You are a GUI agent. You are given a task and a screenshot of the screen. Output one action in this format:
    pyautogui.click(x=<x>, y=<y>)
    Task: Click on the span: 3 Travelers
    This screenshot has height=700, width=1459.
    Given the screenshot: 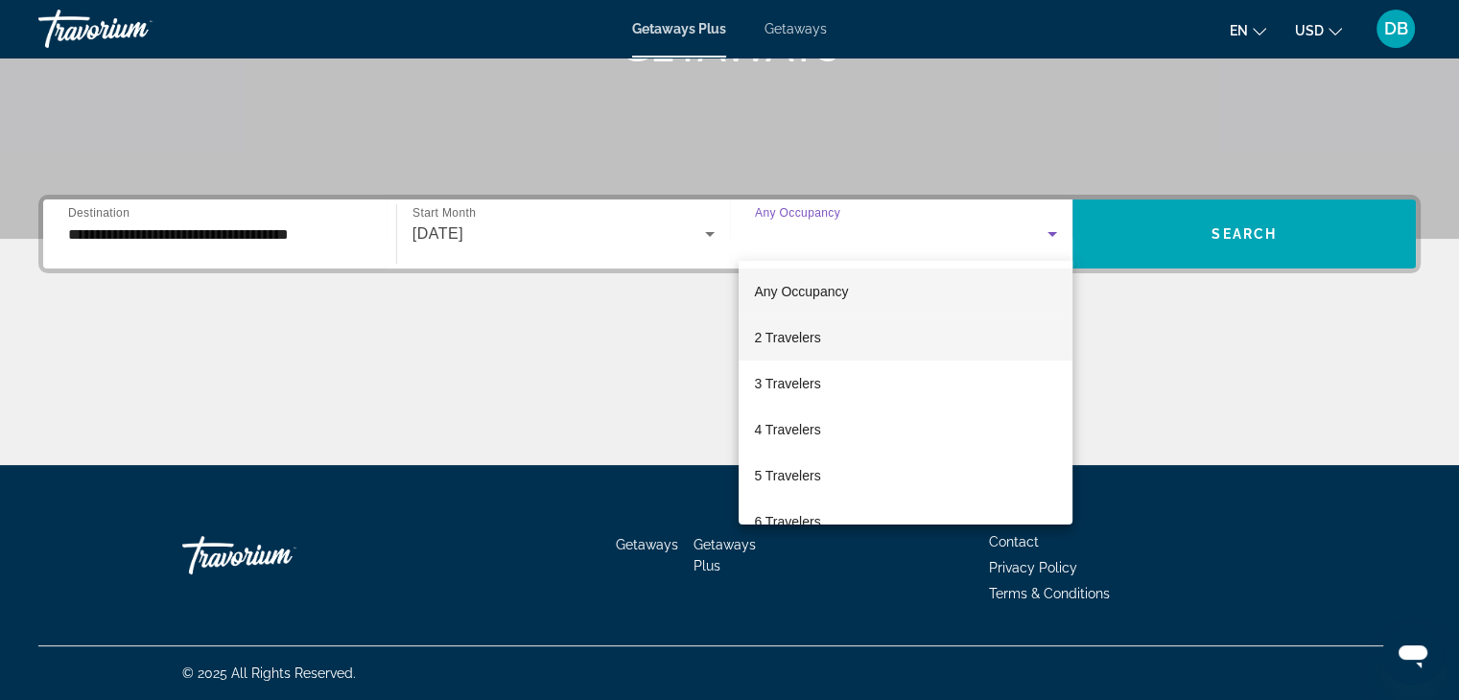 What is the action you would take?
    pyautogui.click(x=786, y=384)
    